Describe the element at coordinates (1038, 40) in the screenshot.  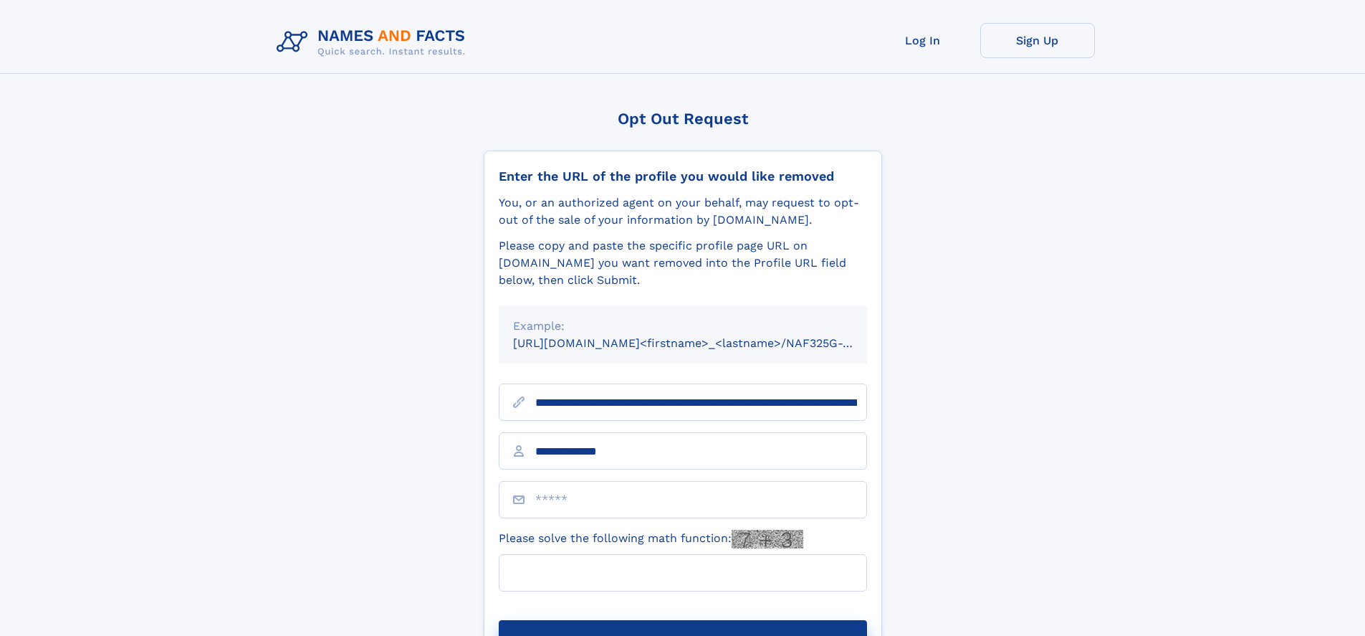
I see `a: Sign Up` at that location.